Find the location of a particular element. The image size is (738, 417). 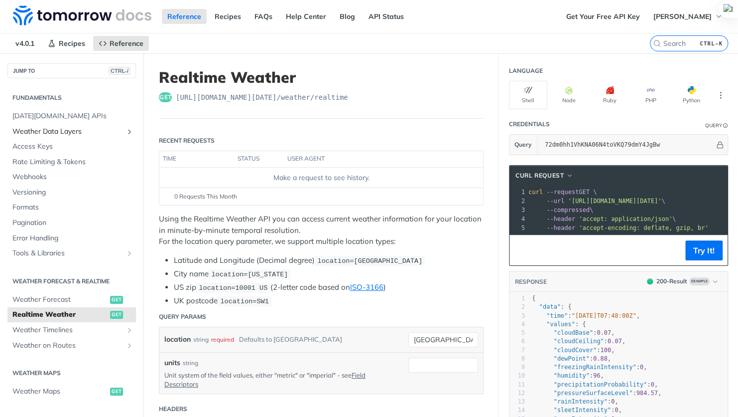

span: 'accept-encoding: deflate, gzip, br' is located at coordinates (644, 228).